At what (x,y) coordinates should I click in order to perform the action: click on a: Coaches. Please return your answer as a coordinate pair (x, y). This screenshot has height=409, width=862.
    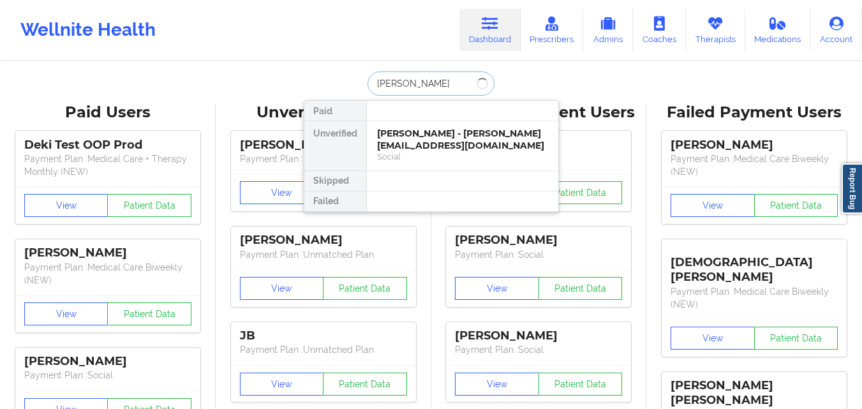
    Looking at the image, I should click on (659, 30).